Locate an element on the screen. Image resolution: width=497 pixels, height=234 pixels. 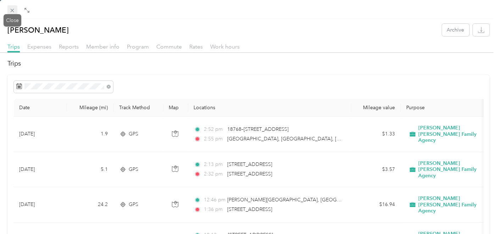
td: $3.57 is located at coordinates (376, 170).